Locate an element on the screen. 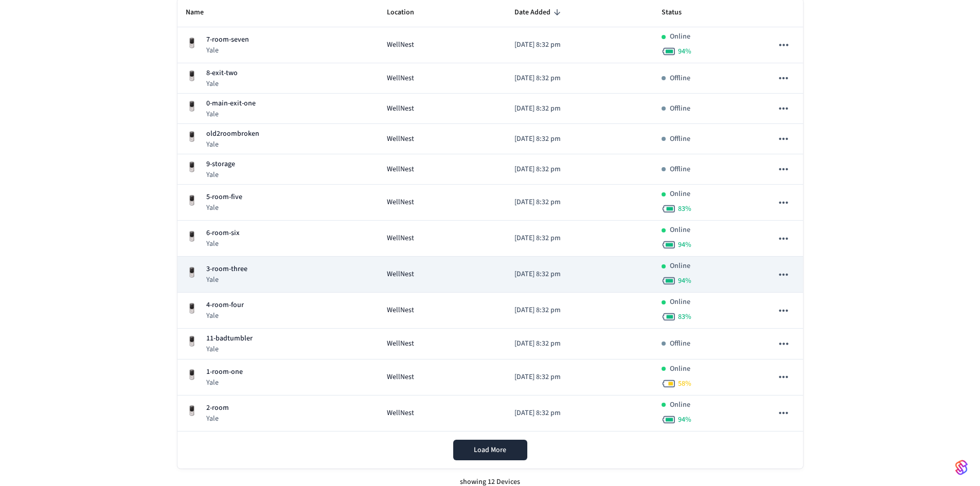 This screenshot has height=486, width=980. p: 4-room-four is located at coordinates (225, 305).